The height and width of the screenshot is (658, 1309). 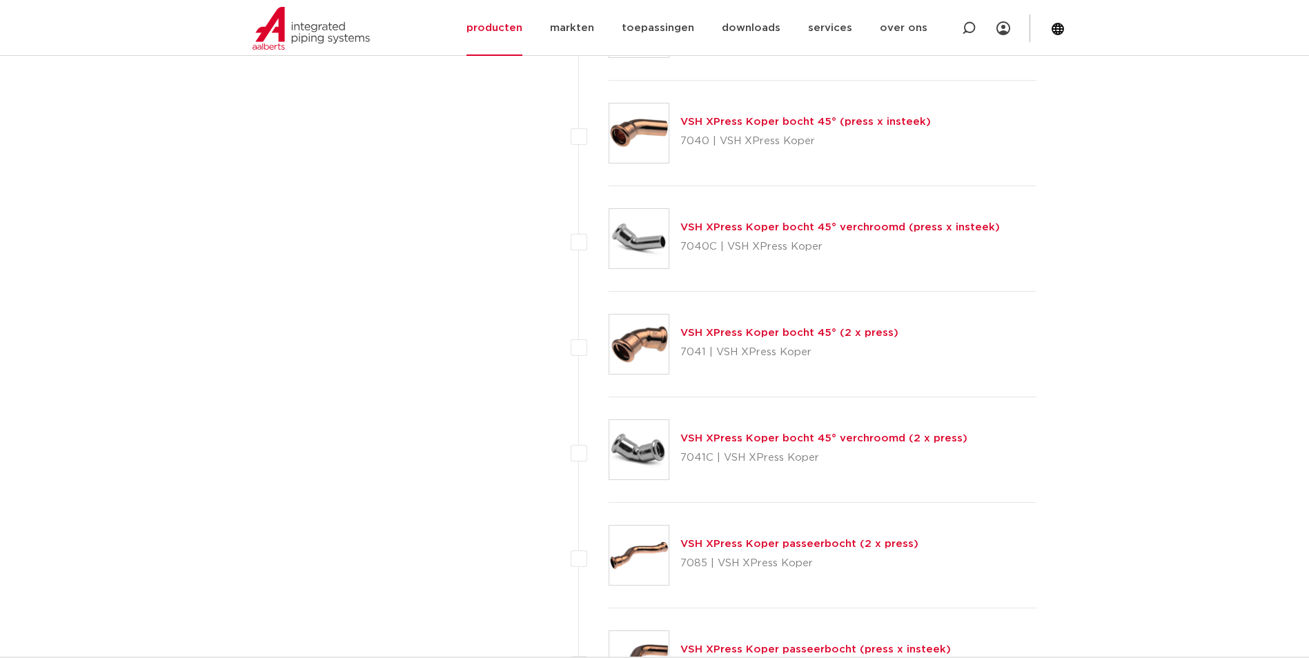 What do you see at coordinates (805, 141) in the screenshot?
I see `p: 7040 | VSH XPress Koper` at bounding box center [805, 141].